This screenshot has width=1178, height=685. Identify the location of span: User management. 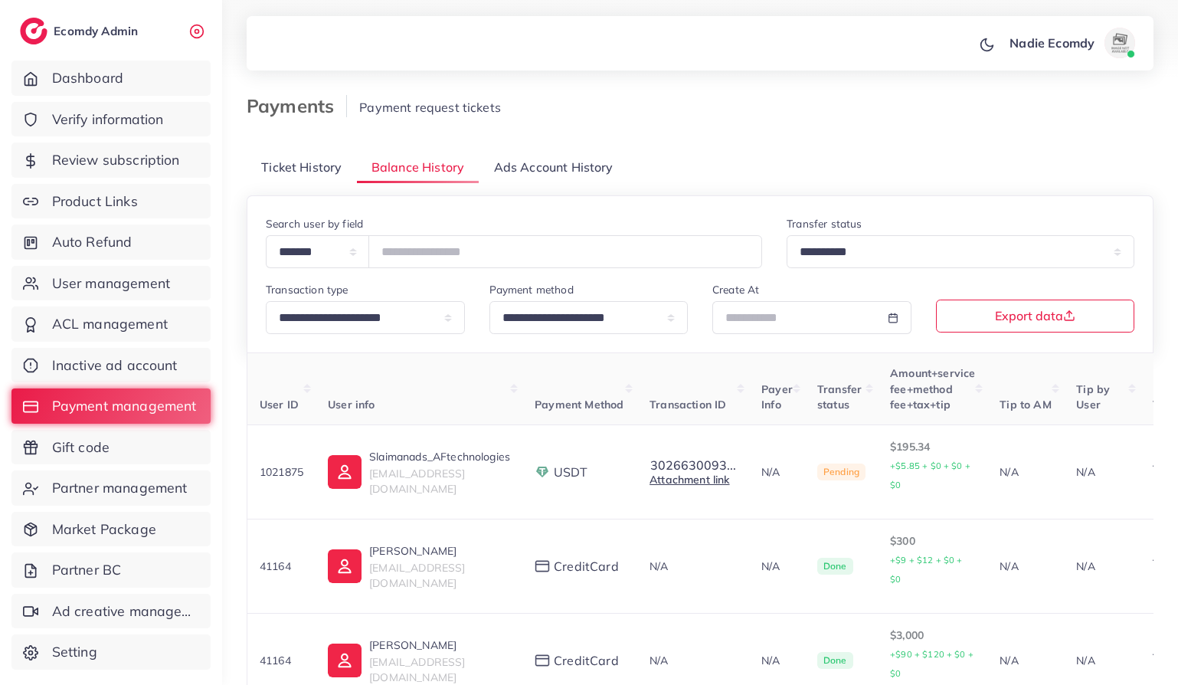
(111, 283).